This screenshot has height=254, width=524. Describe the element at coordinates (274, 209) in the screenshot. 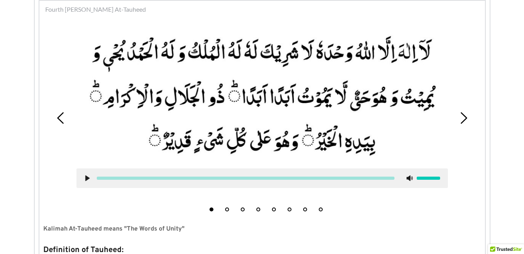

I see `button: 5 of 8` at that location.